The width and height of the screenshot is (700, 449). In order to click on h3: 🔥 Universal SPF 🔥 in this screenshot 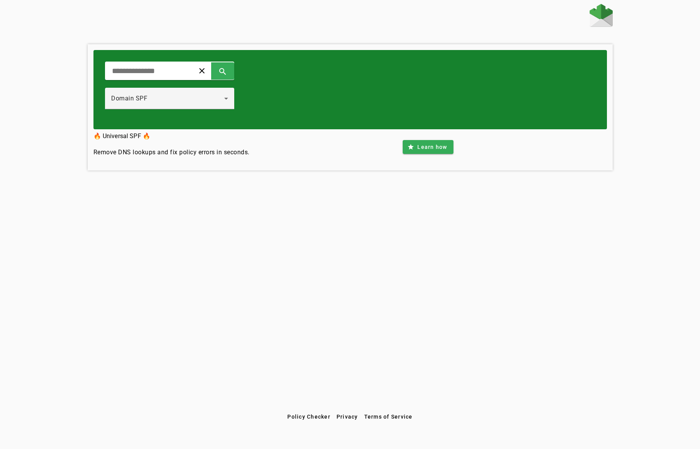, I will do `click(172, 136)`.